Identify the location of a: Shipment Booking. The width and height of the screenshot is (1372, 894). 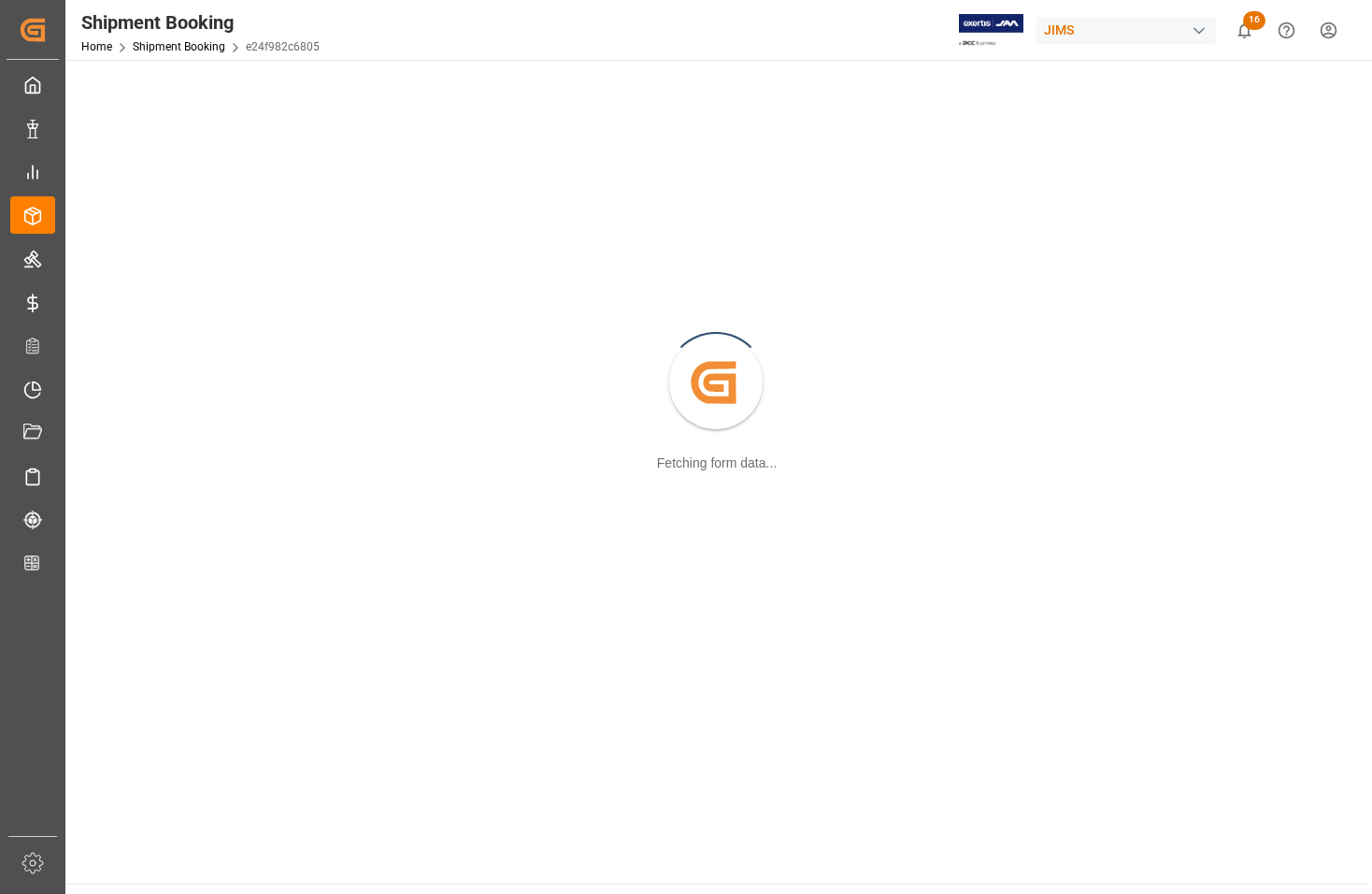
(179, 46).